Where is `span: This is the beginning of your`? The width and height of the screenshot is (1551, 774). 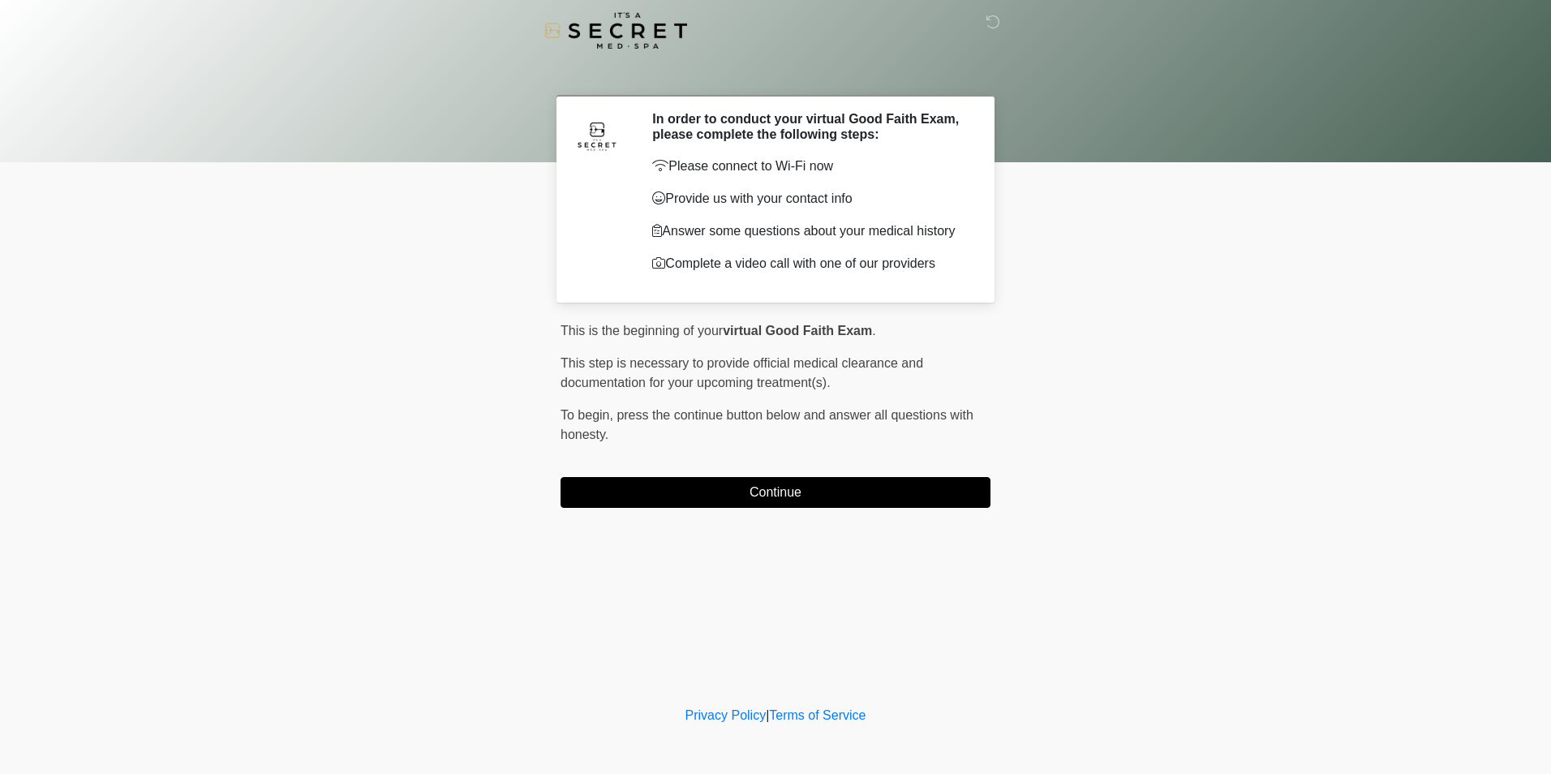 span: This is the beginning of your is located at coordinates (642, 330).